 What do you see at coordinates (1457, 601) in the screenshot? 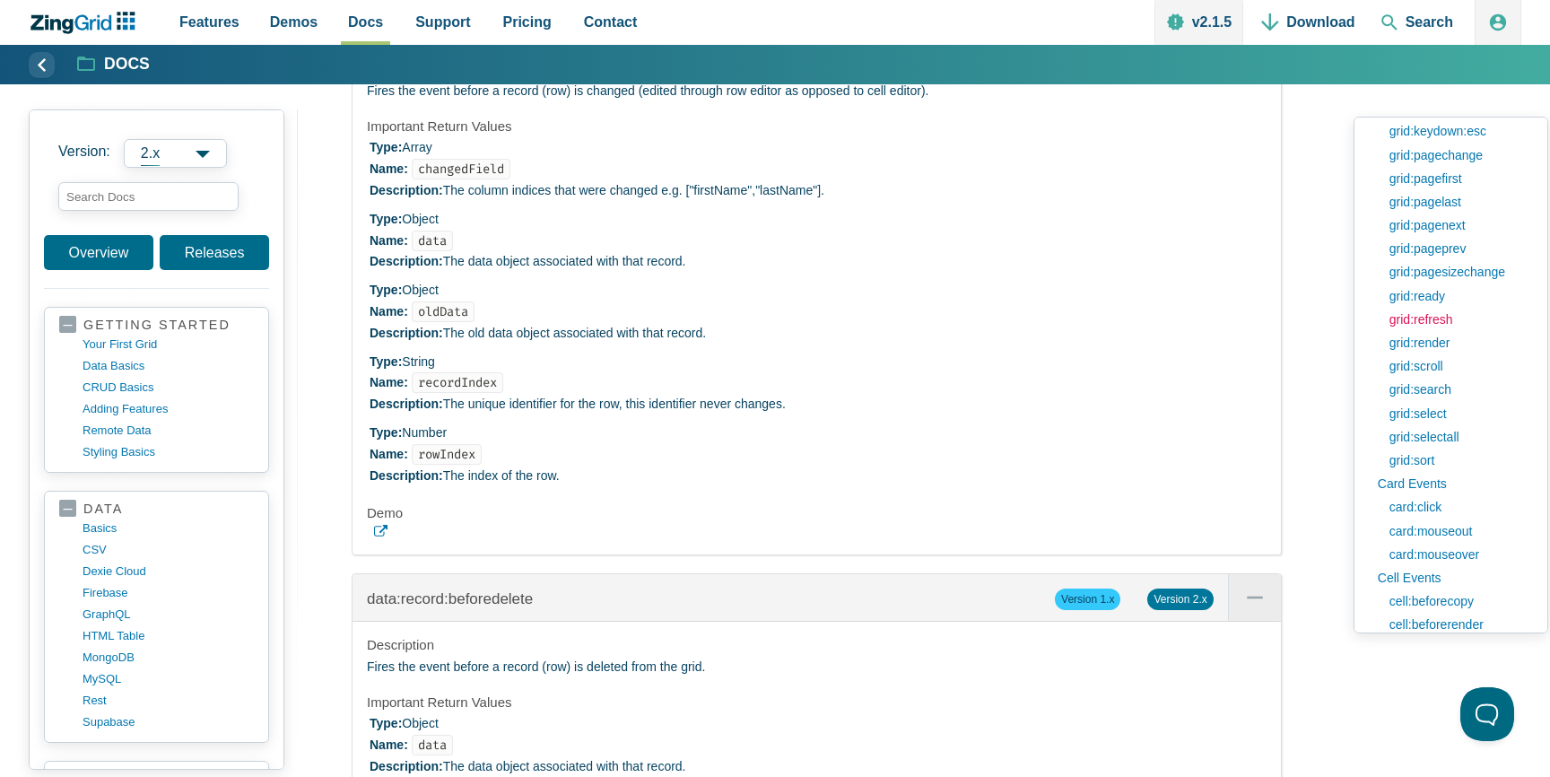
I see `a: cell:beforecopy` at bounding box center [1457, 601].